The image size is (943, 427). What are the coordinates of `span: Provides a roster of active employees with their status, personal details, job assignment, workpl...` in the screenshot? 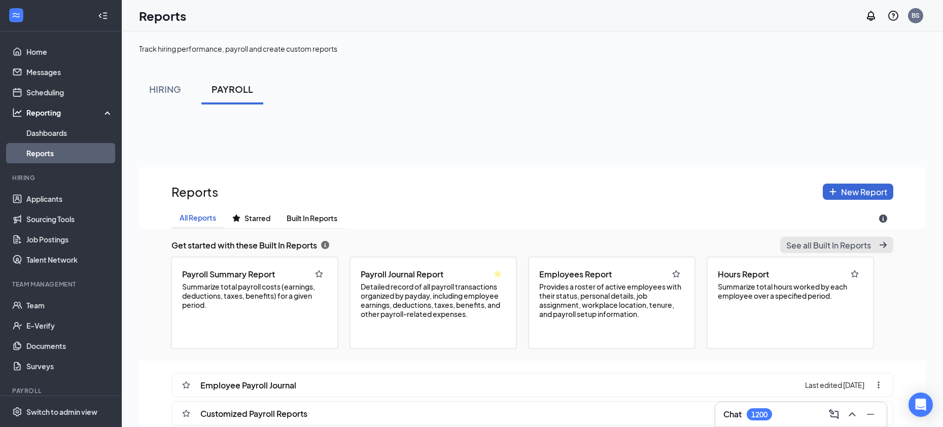 It's located at (612, 300).